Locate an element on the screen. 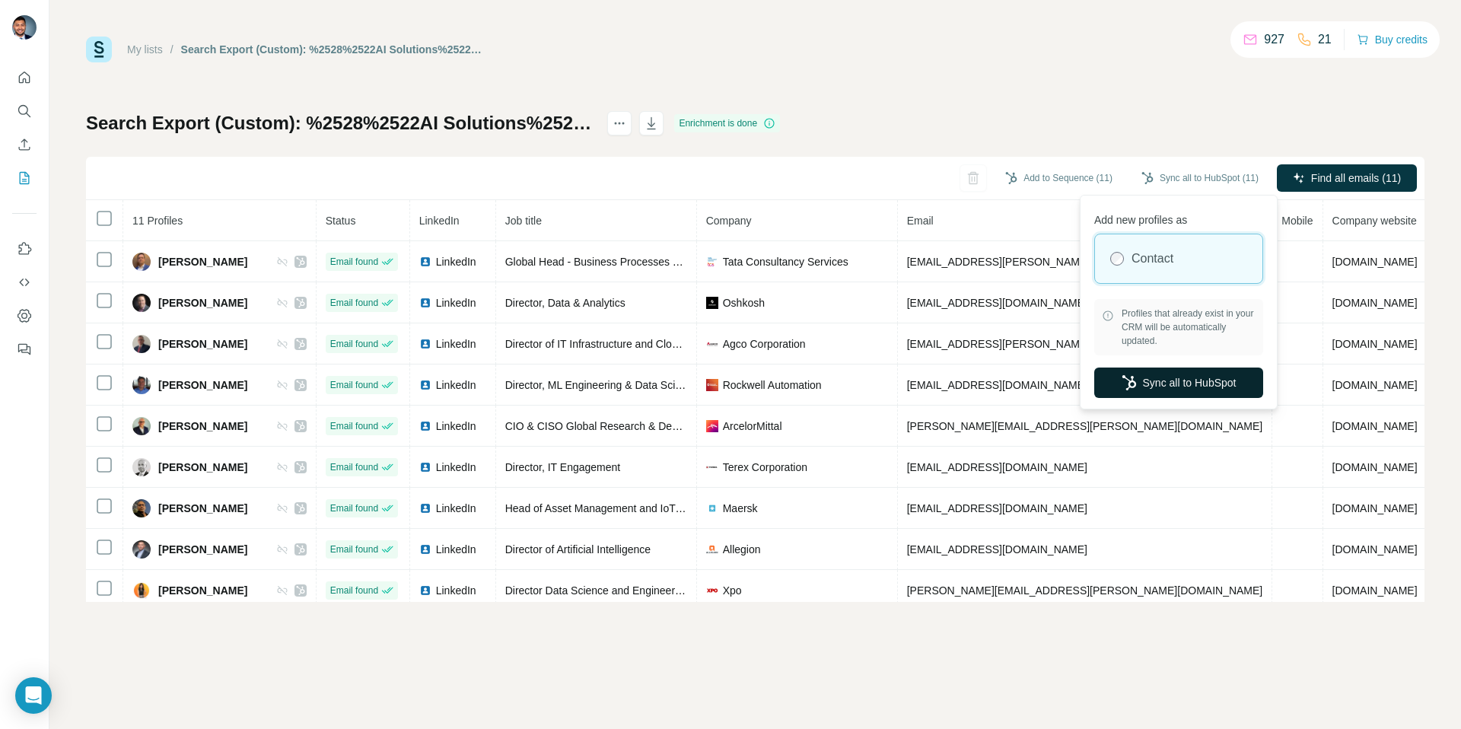 The width and height of the screenshot is (1461, 729). span: Email is located at coordinates (920, 221).